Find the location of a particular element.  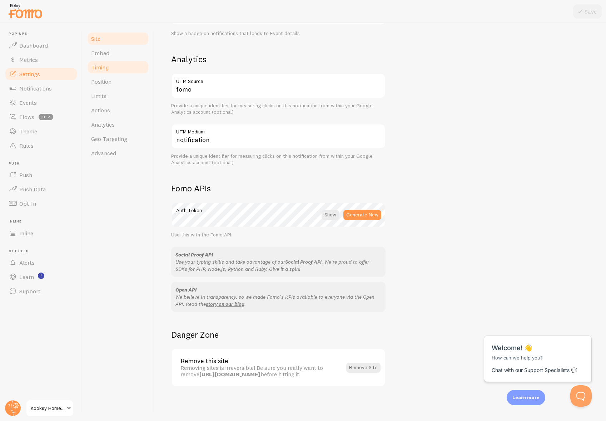

a: story on our blog is located at coordinates (225, 304).